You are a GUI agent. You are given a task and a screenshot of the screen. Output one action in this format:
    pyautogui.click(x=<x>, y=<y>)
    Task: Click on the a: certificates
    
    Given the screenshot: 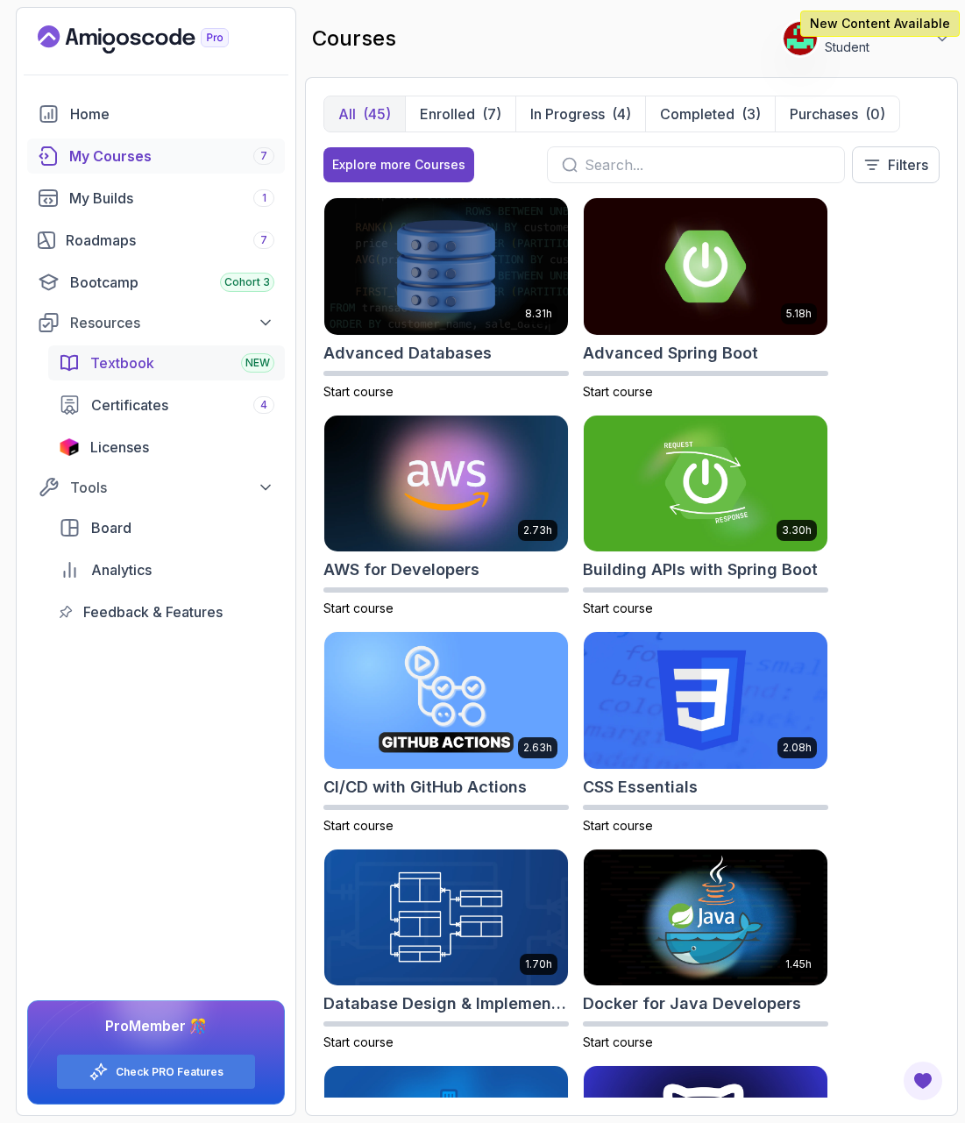 What is the action you would take?
    pyautogui.click(x=167, y=405)
    